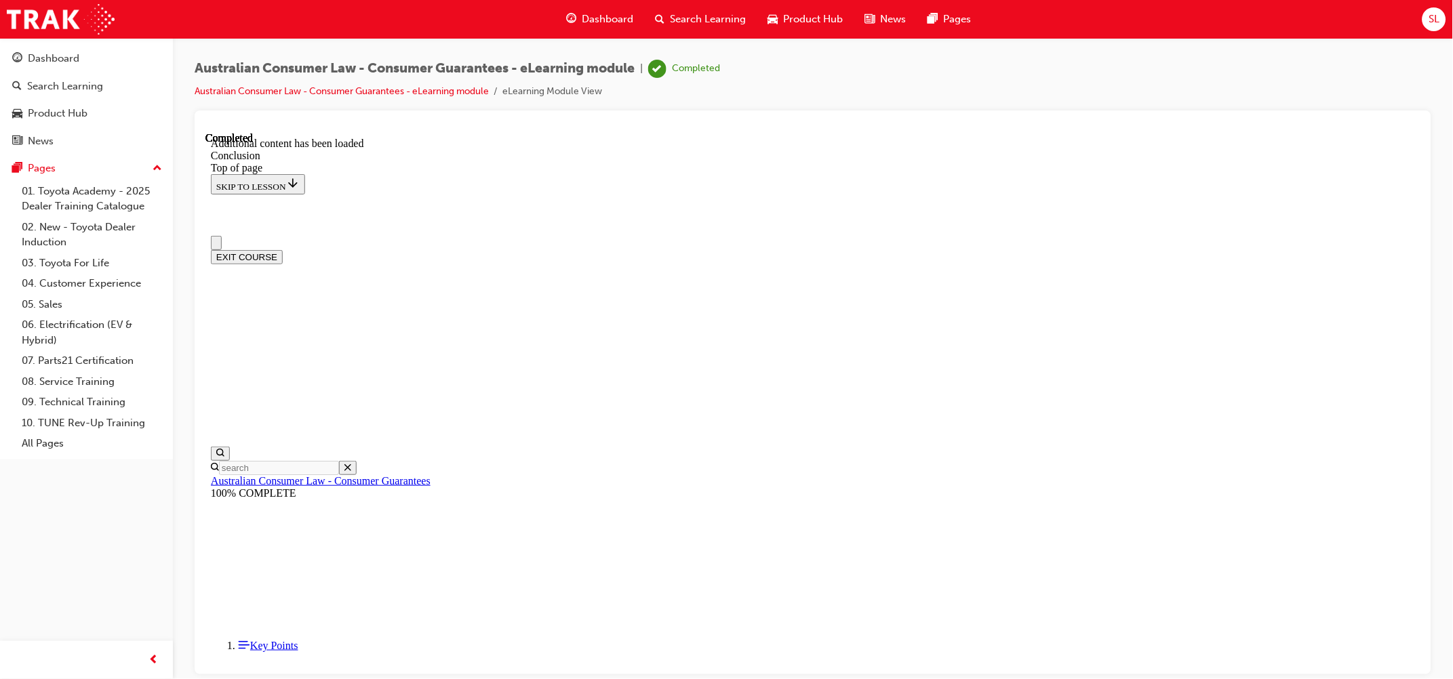 The height and width of the screenshot is (679, 1453). I want to click on a: Australian Consumer Law - Consumer Guarantees, so click(115, 349).